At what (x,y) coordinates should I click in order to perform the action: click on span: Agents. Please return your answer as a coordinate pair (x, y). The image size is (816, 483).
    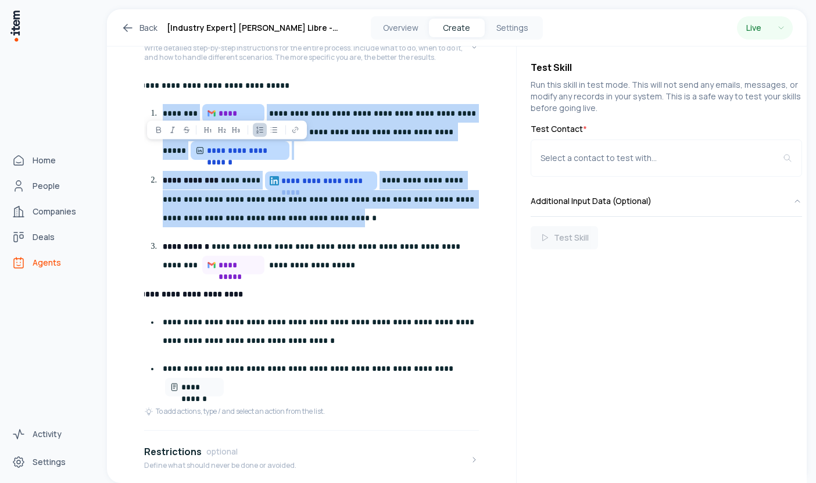
    Looking at the image, I should click on (46, 263).